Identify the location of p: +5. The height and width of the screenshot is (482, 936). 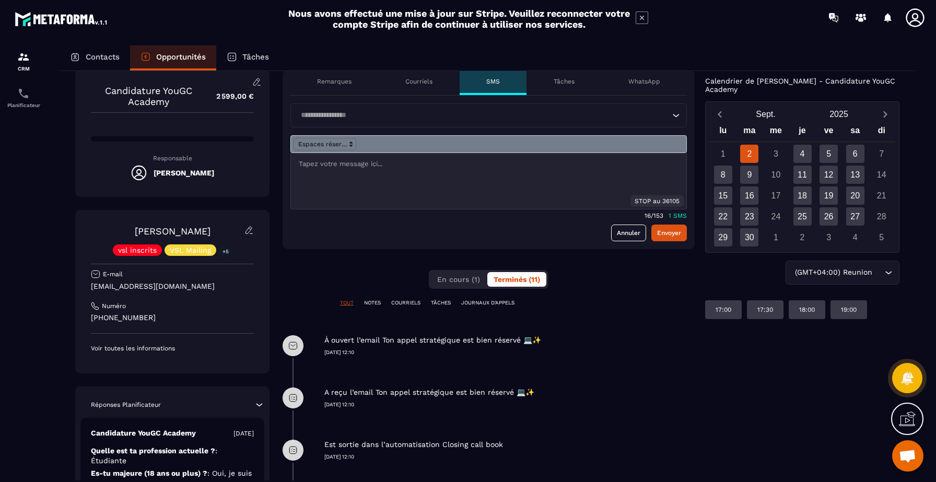
(226, 251).